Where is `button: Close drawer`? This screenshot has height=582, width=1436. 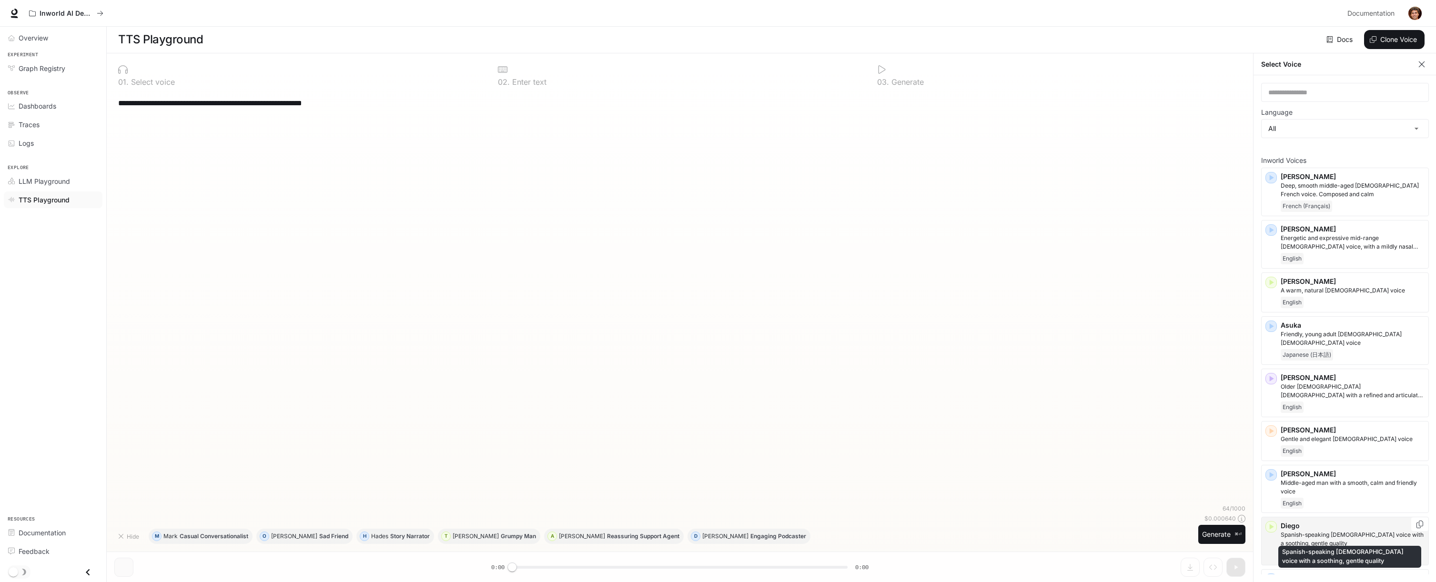 button: Close drawer is located at coordinates (88, 572).